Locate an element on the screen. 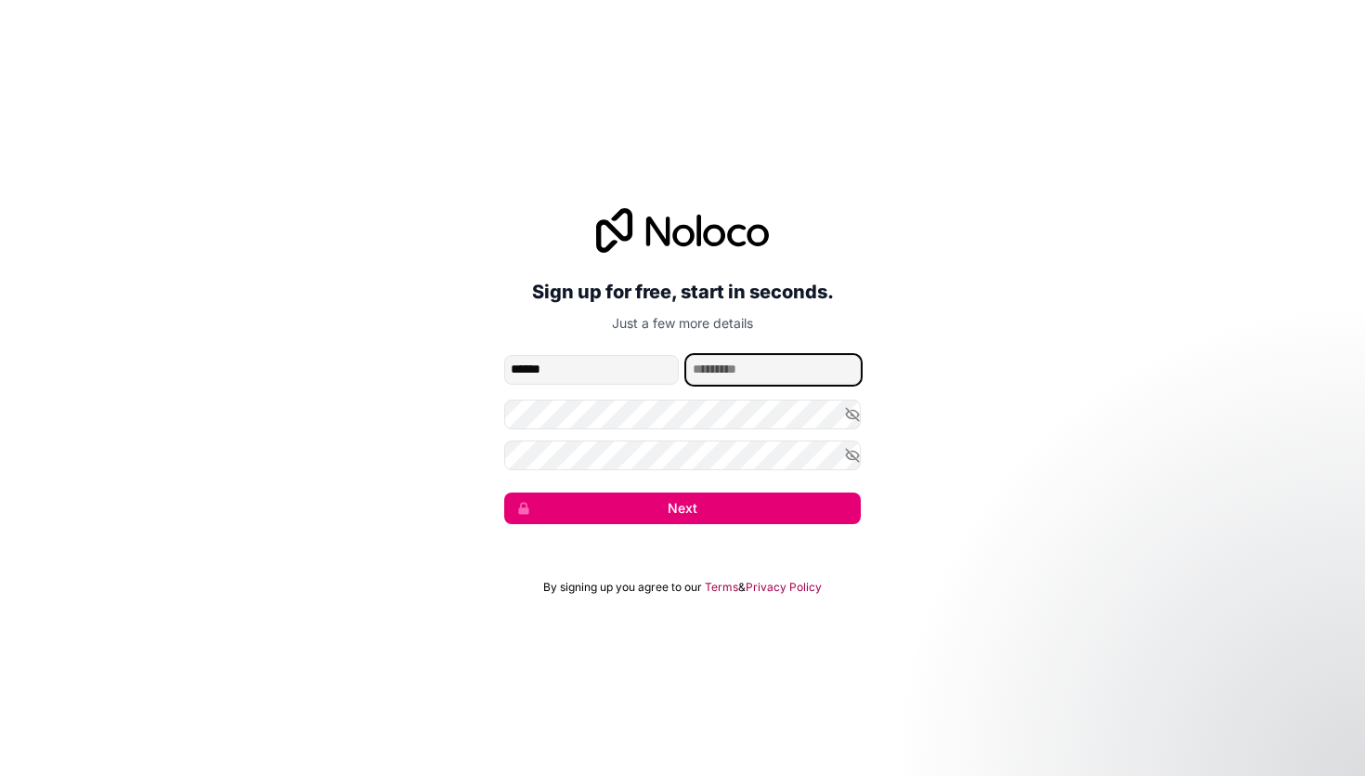 The image size is (1365, 776). h2: Sign up for free, start in seconds. is located at coordinates (683, 292).